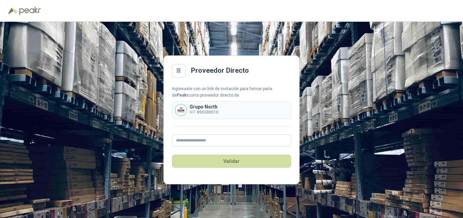 This screenshot has height=218, width=463. Describe the element at coordinates (220, 71) in the screenshot. I see `h2: Proveedor Directo` at that location.